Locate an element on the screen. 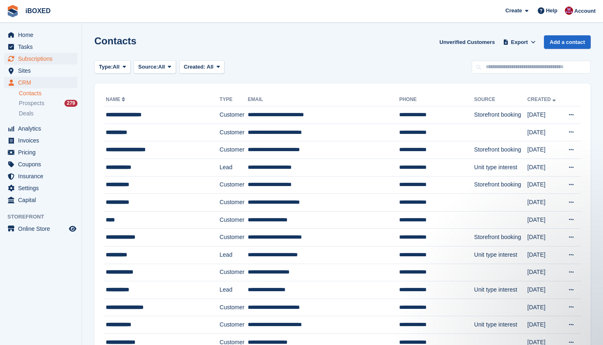  button: Source: All is located at coordinates (155, 67).